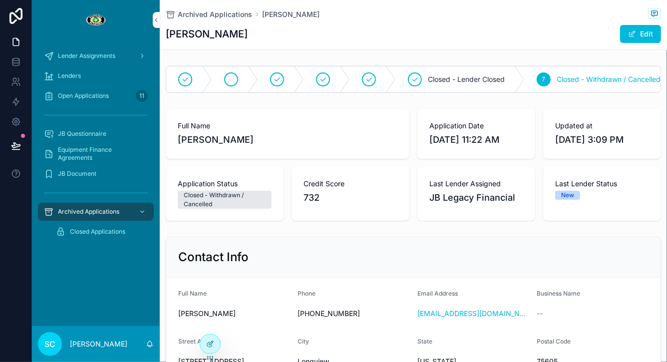  Describe the element at coordinates (96, 147) in the screenshot. I see `div: scrollable content` at that location.